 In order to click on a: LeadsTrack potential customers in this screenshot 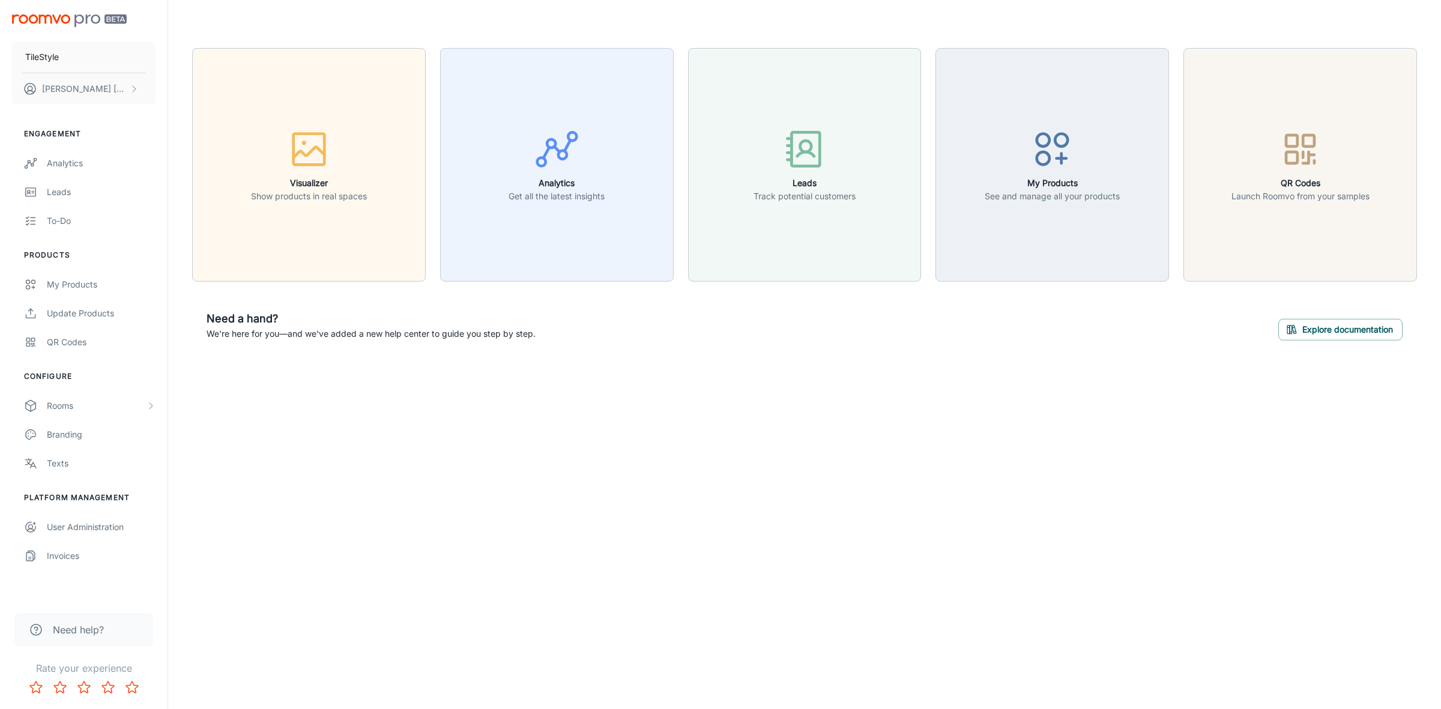, I will do `click(804, 164)`.